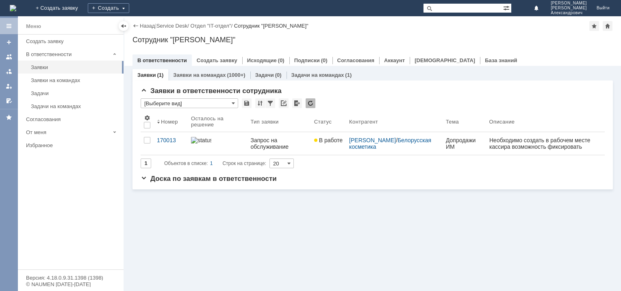 The height and width of the screenshot is (291, 621). I want to click on div: Тема, so click(453, 122).